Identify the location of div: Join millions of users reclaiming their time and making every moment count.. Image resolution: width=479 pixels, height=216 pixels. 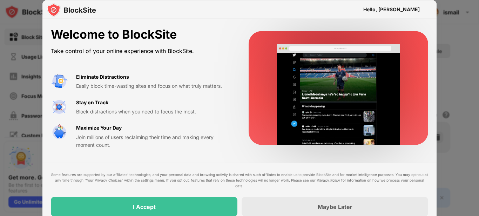
(154, 141).